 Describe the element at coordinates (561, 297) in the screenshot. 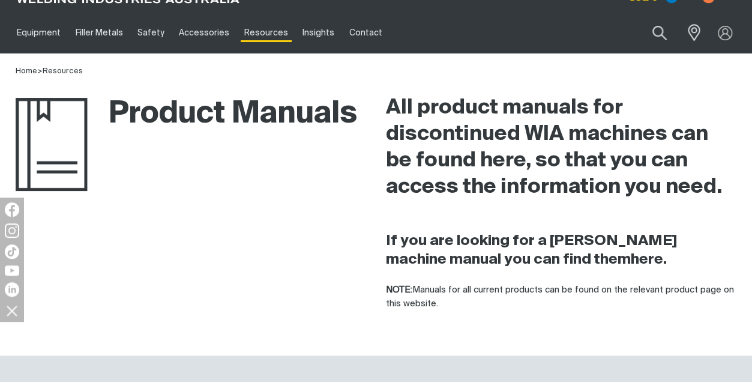

I see `p: Manuals for all current products can be found on the relevant product page on this website.` at that location.